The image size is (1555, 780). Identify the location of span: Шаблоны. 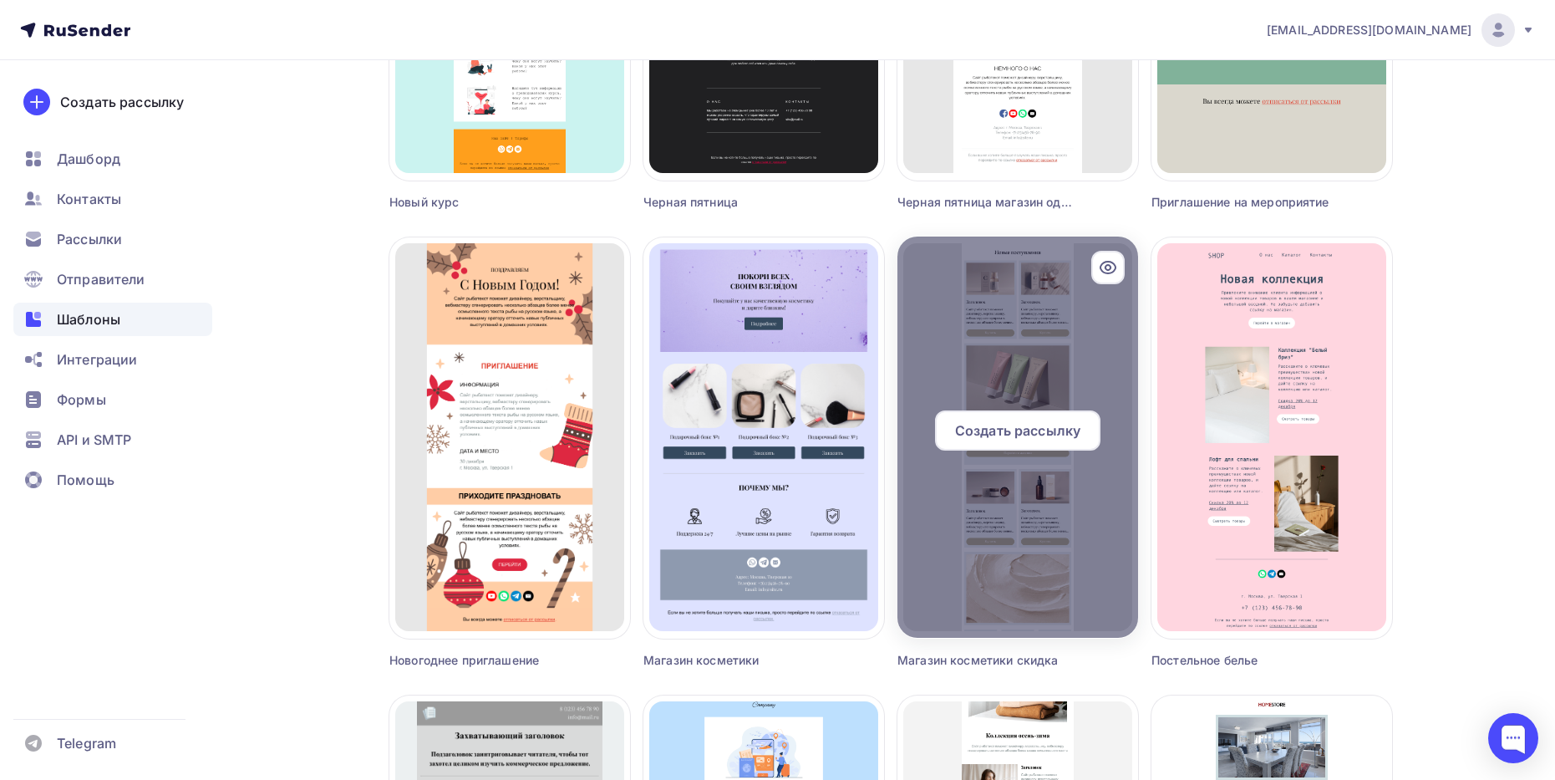
(89, 319).